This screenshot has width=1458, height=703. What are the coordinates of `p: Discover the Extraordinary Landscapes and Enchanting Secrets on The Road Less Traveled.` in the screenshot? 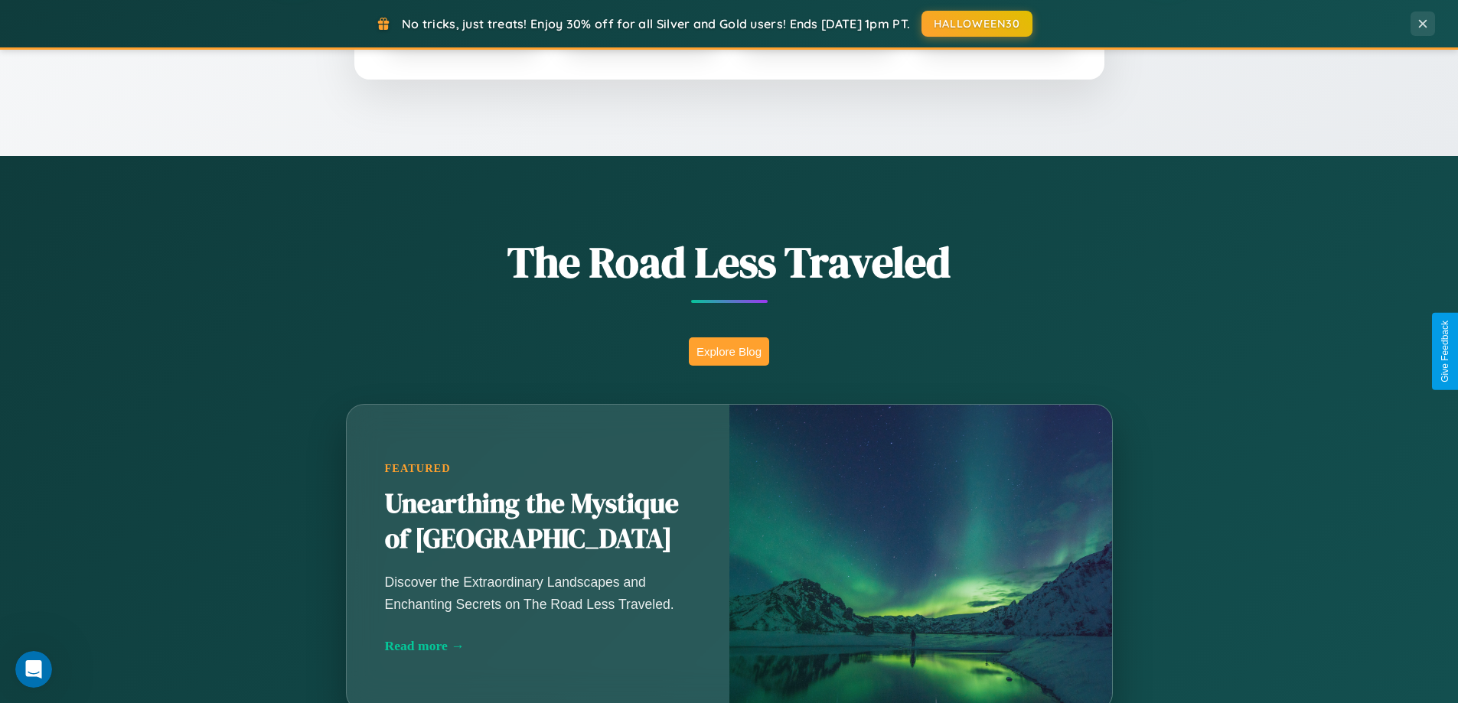 It's located at (538, 593).